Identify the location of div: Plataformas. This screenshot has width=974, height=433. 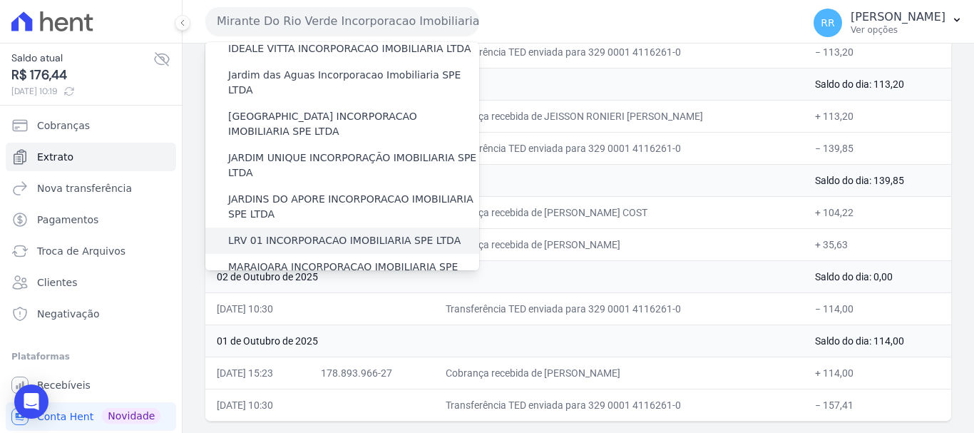
(91, 357).